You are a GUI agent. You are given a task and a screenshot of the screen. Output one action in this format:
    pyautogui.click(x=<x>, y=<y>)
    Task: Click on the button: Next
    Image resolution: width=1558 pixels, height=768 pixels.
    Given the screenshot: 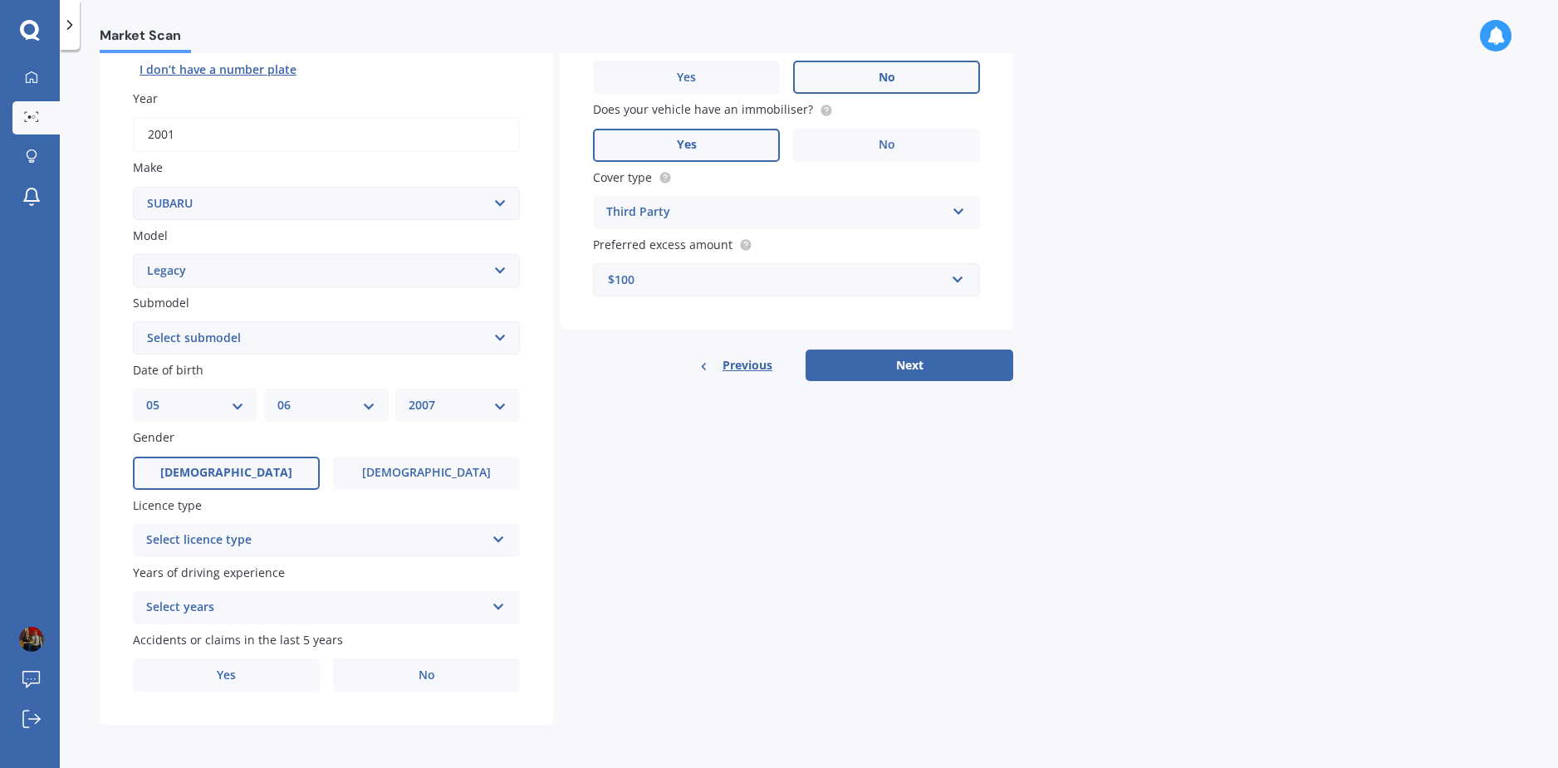 What is the action you would take?
    pyautogui.click(x=910, y=366)
    